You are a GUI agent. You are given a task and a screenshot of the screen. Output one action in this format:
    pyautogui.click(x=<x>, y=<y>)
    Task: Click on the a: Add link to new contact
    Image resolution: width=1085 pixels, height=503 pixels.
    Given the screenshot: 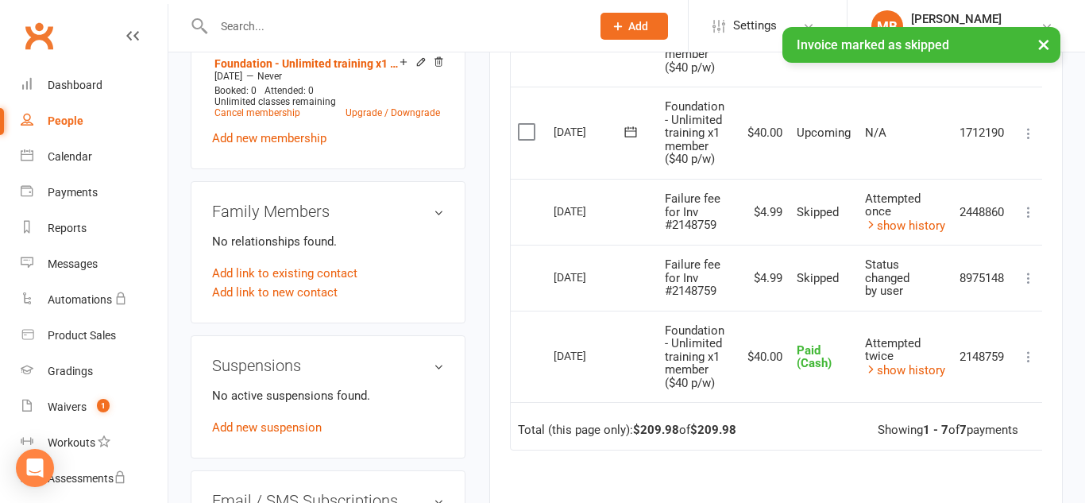 What is the action you would take?
    pyautogui.click(x=275, y=292)
    